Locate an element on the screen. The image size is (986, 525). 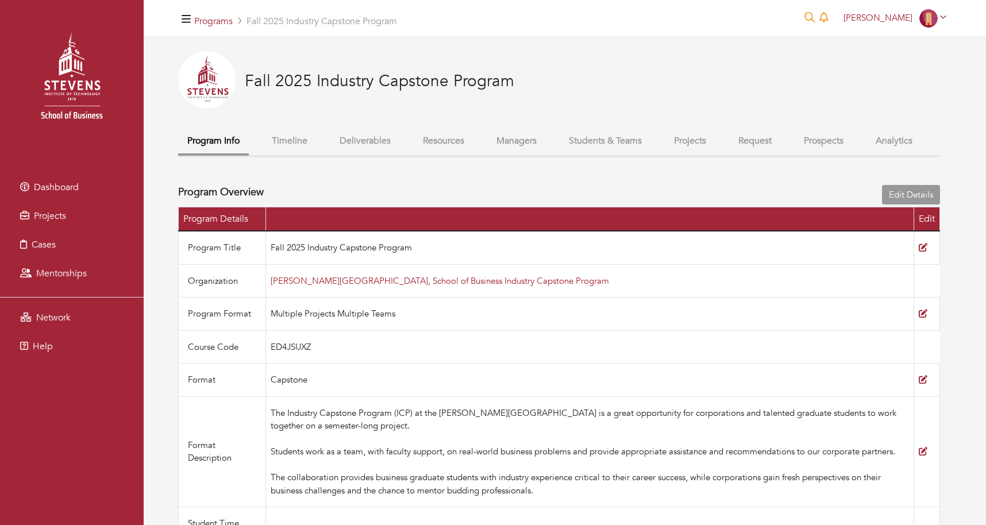
span: Cases is located at coordinates (44, 245).